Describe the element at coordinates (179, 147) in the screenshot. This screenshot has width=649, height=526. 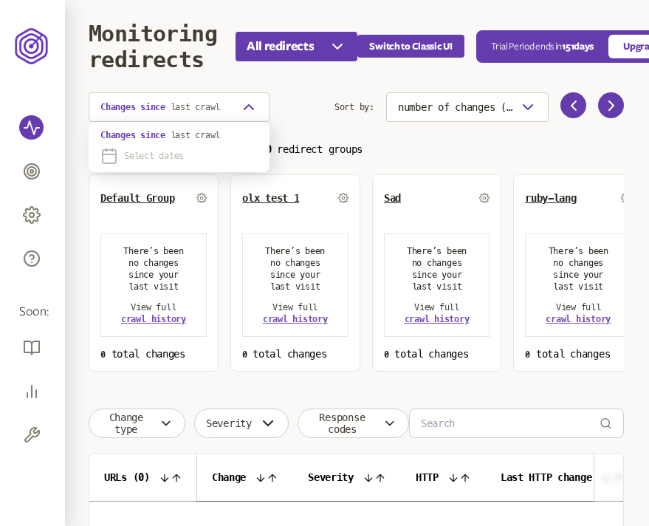
I see `div: Changes since last crawl` at that location.